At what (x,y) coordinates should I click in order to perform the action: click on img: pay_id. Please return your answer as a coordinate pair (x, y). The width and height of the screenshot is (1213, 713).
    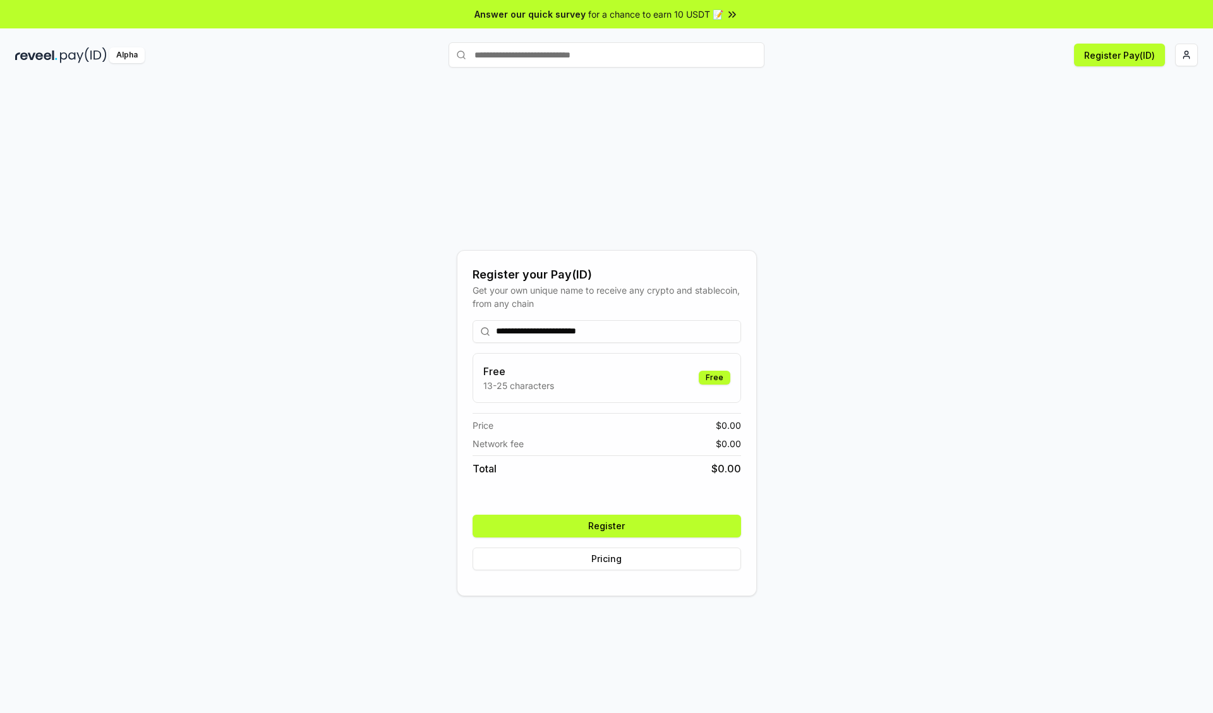
    Looking at the image, I should click on (83, 55).